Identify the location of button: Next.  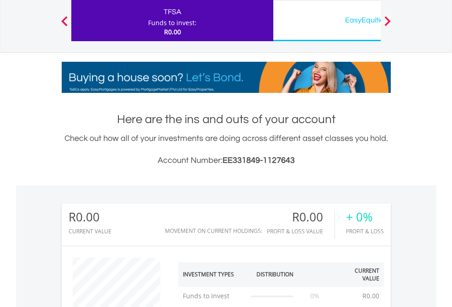
(388, 25).